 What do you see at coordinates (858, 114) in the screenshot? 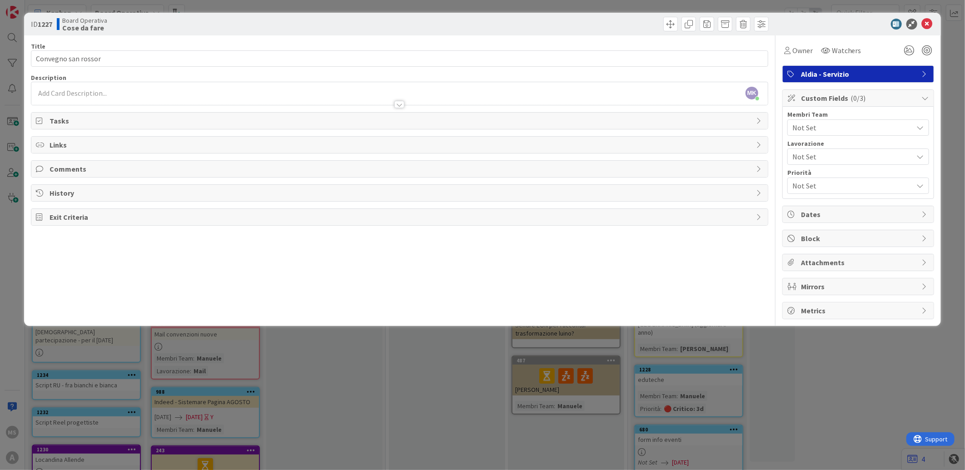
I see `div: Membri Team` at bounding box center [858, 114].